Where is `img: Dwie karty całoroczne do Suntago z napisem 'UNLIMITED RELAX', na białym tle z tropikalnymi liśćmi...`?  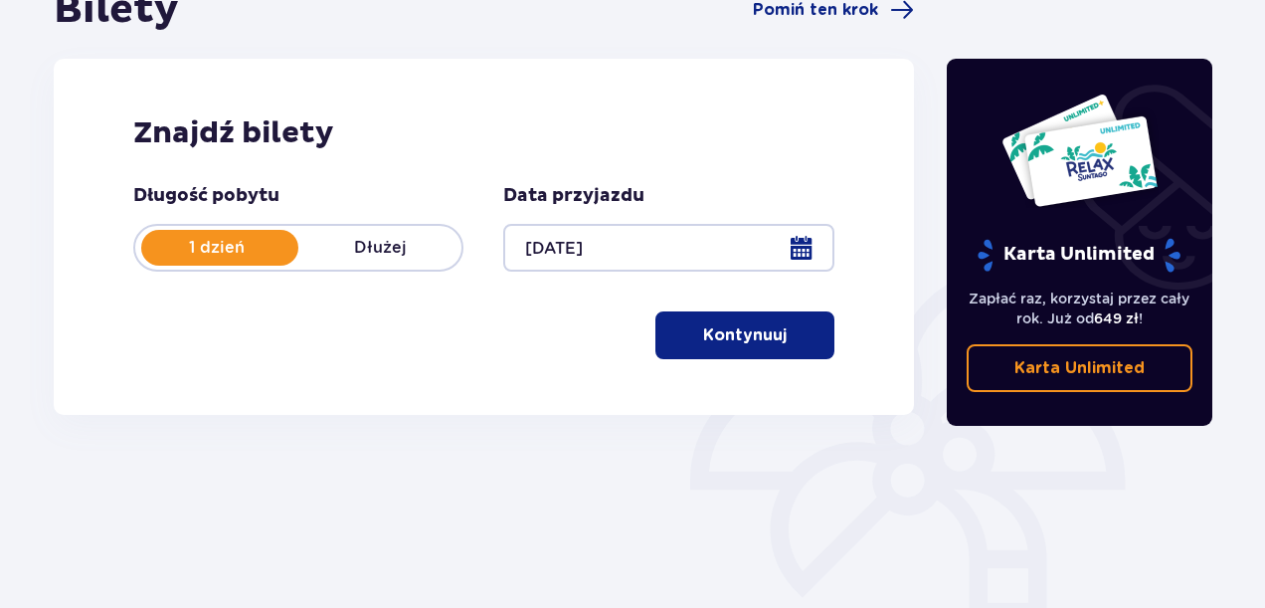
img: Dwie karty całoroczne do Suntago z napisem 'UNLIMITED RELAX', na białym tle z tropikalnymi liśćmi... is located at coordinates (1079, 150).